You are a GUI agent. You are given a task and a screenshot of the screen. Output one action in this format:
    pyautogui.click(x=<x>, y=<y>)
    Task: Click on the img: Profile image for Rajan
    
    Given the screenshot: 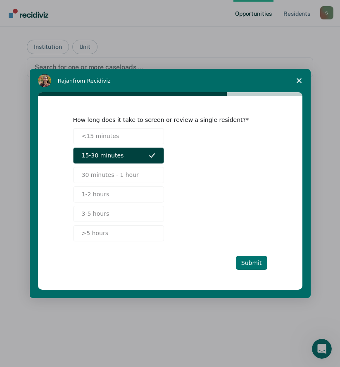 What is the action you would take?
    pyautogui.click(x=45, y=81)
    